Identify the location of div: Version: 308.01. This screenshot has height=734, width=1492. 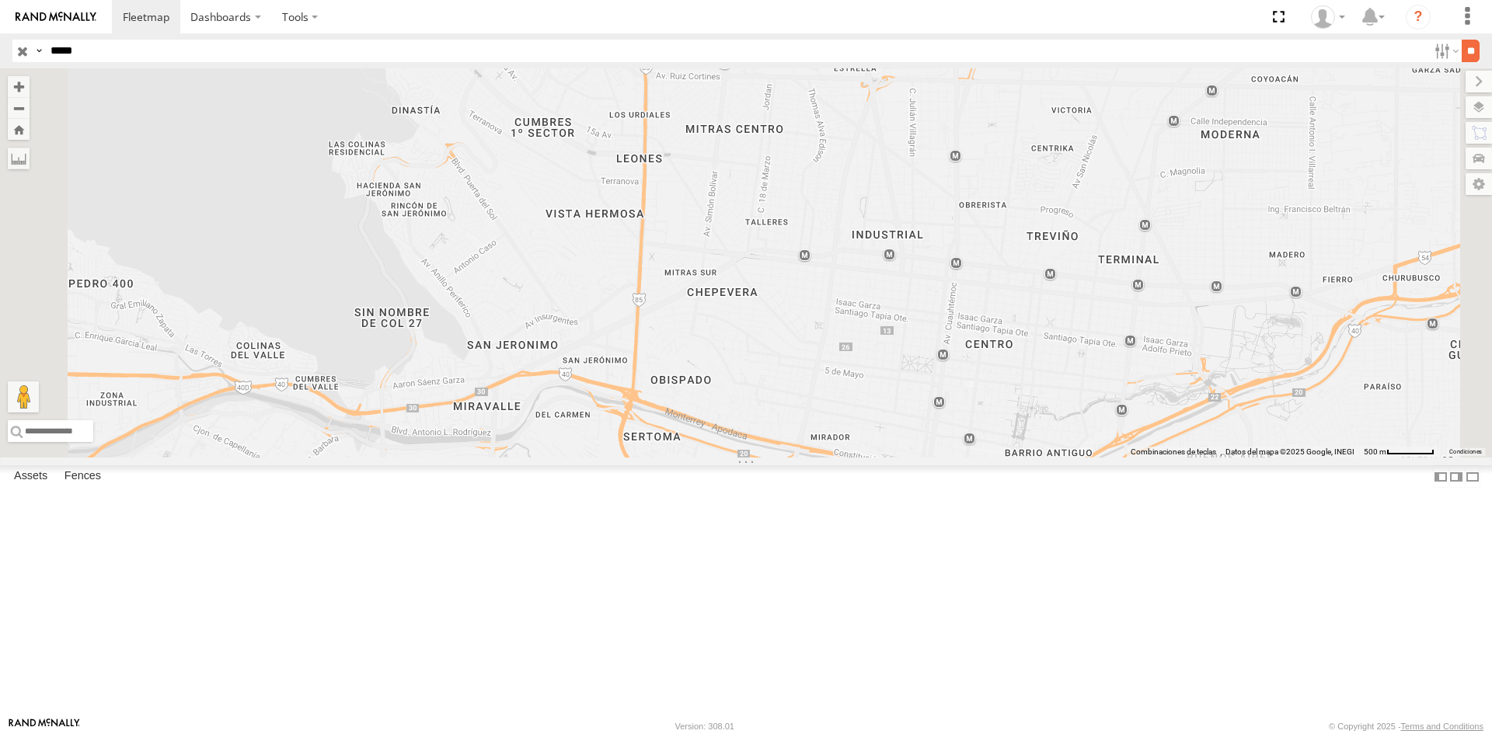
(705, 726).